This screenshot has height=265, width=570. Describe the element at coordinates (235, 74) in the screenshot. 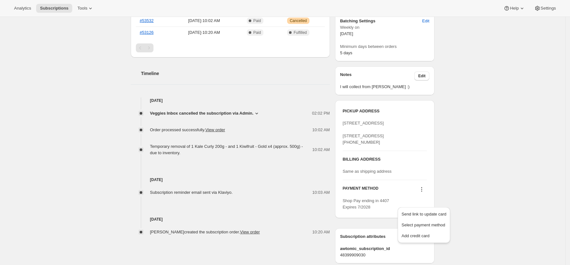

I see `h2: Timeline` at that location.